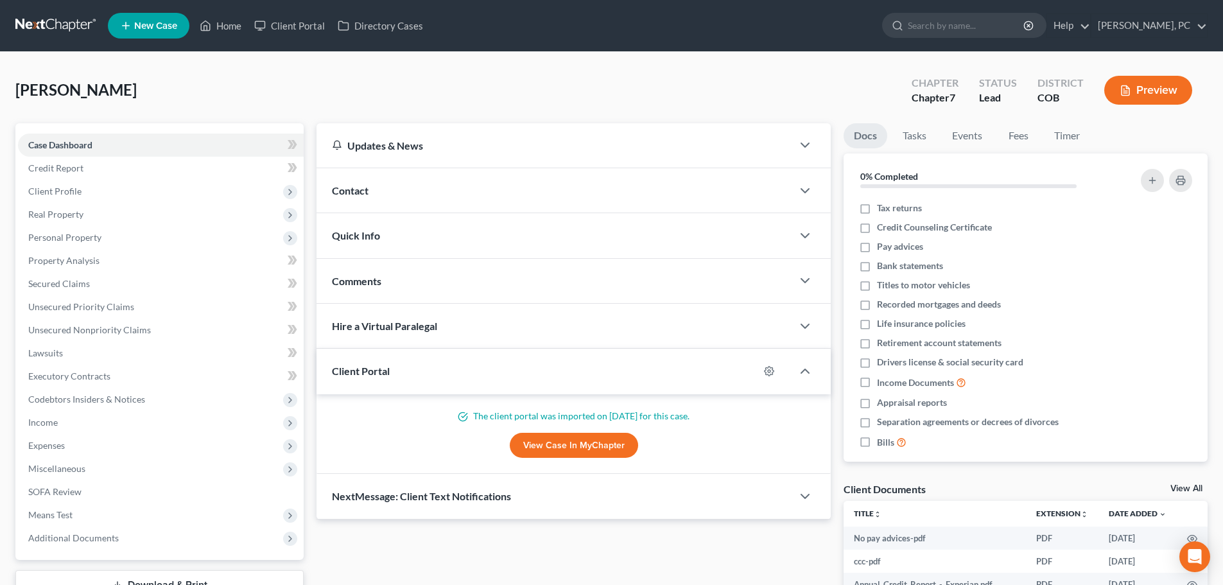 The width and height of the screenshot is (1223, 585). Describe the element at coordinates (160, 284) in the screenshot. I see `a: Secured Claims` at that location.